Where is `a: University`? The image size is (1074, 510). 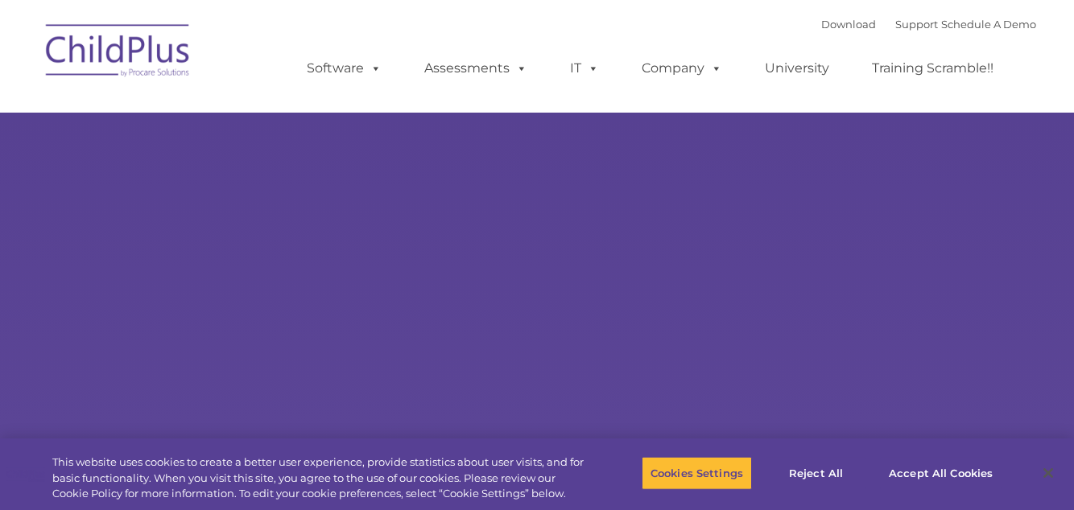 a: University is located at coordinates (797, 68).